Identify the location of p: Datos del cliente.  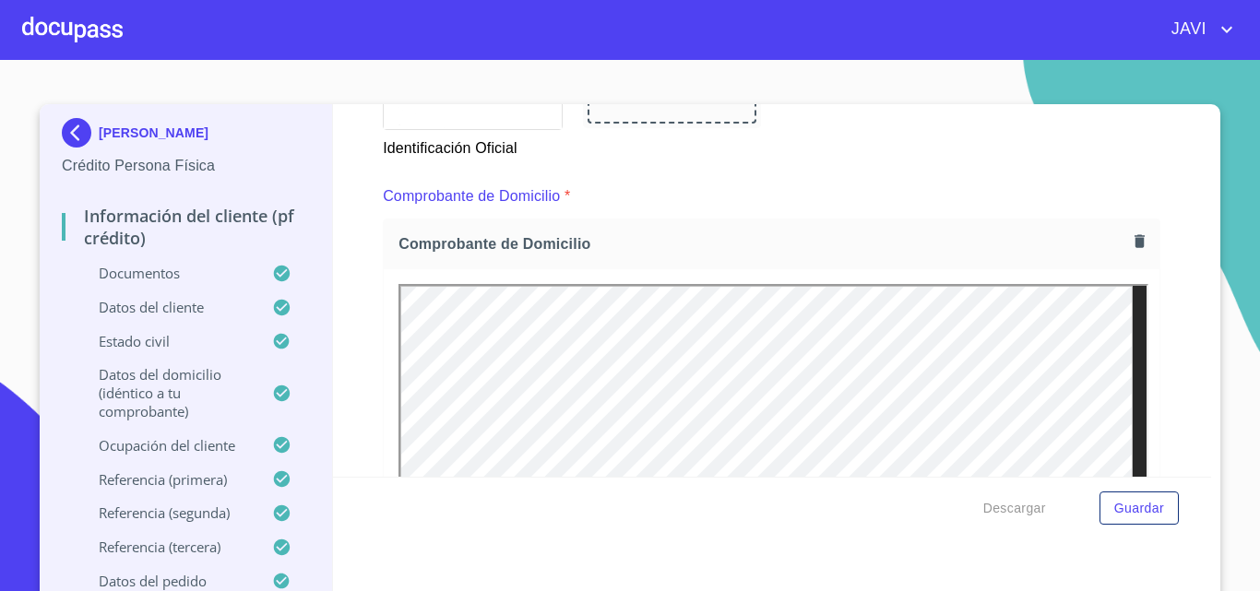
(167, 307).